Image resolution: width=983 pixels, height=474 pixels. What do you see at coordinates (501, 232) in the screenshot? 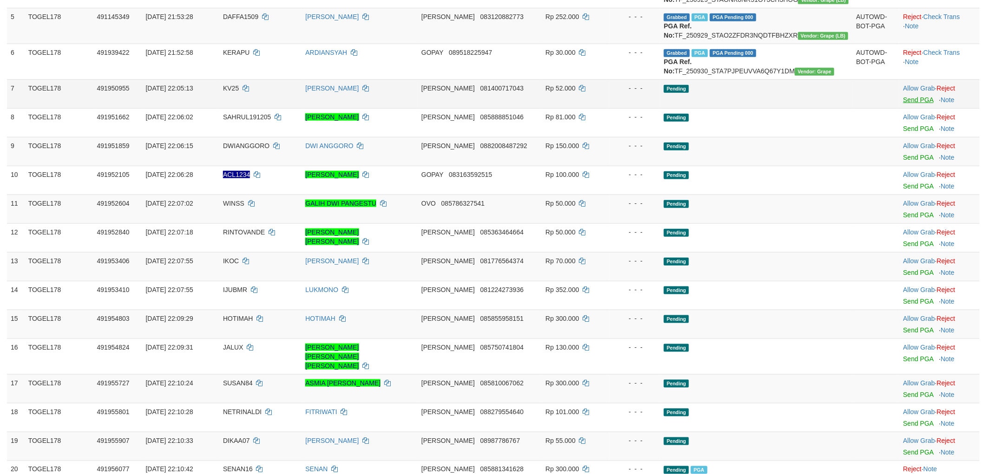
I see `span: Copy 085363464664 to clipboard` at bounding box center [501, 232].